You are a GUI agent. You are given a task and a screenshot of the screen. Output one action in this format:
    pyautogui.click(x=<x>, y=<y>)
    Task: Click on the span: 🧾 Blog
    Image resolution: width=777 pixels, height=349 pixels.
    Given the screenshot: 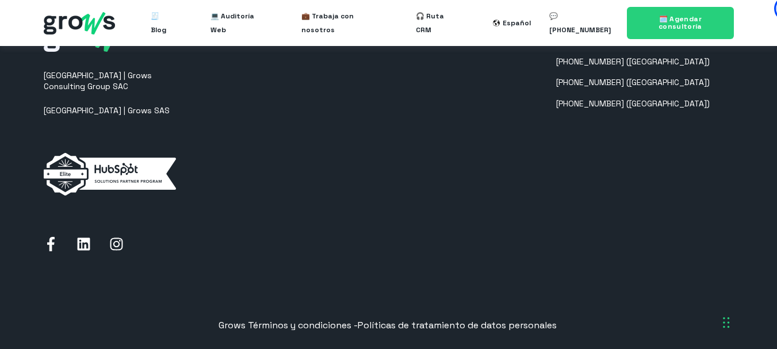 What is the action you would take?
    pyautogui.click(x=162, y=23)
    